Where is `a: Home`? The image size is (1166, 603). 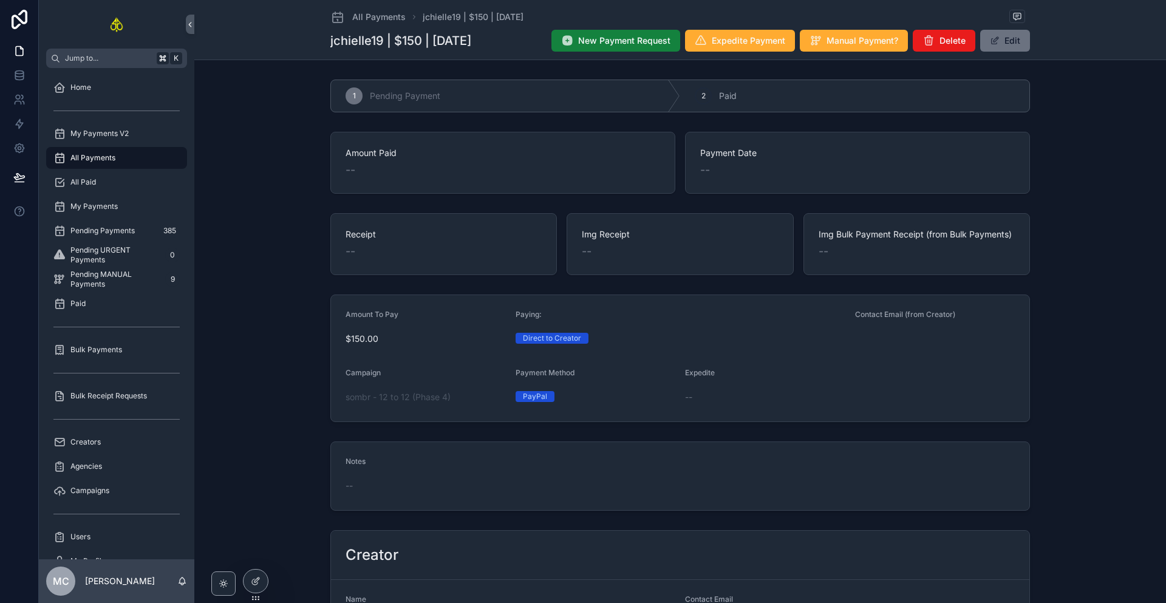
a: Home is located at coordinates (117, 87).